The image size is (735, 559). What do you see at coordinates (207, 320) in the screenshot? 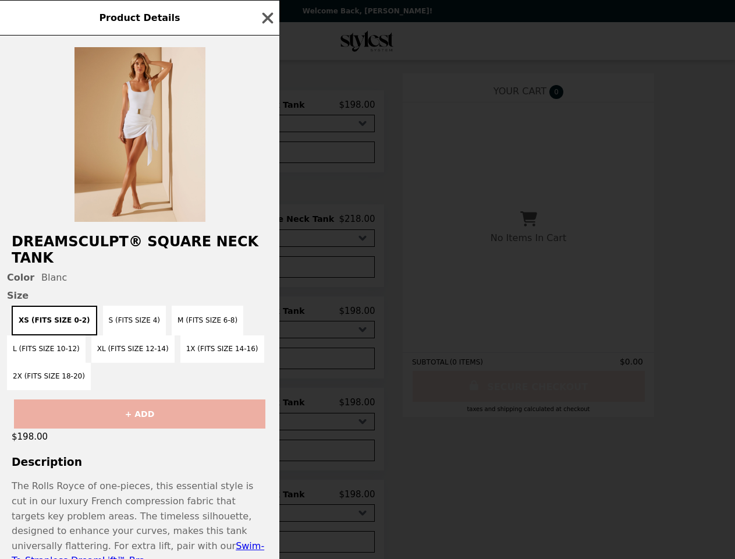
I see `button: M (Fits Size 6-8)` at bounding box center [207, 320].